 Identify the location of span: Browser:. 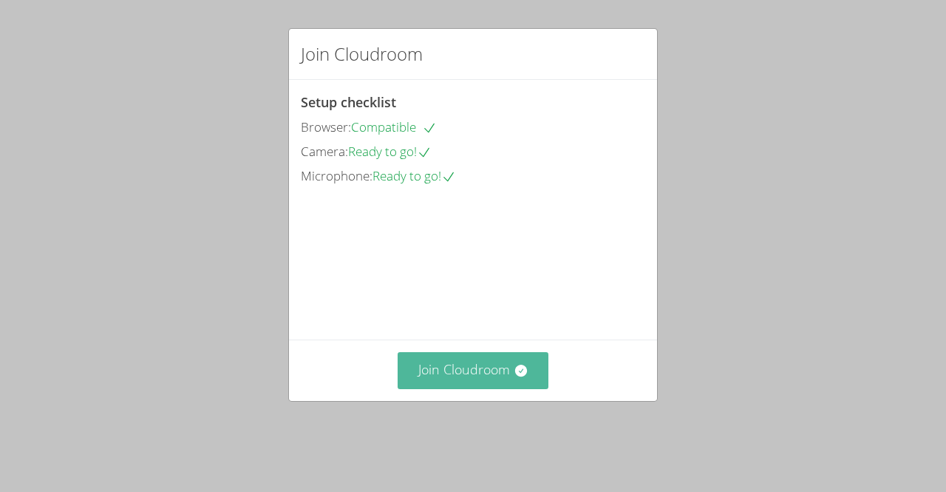
(326, 126).